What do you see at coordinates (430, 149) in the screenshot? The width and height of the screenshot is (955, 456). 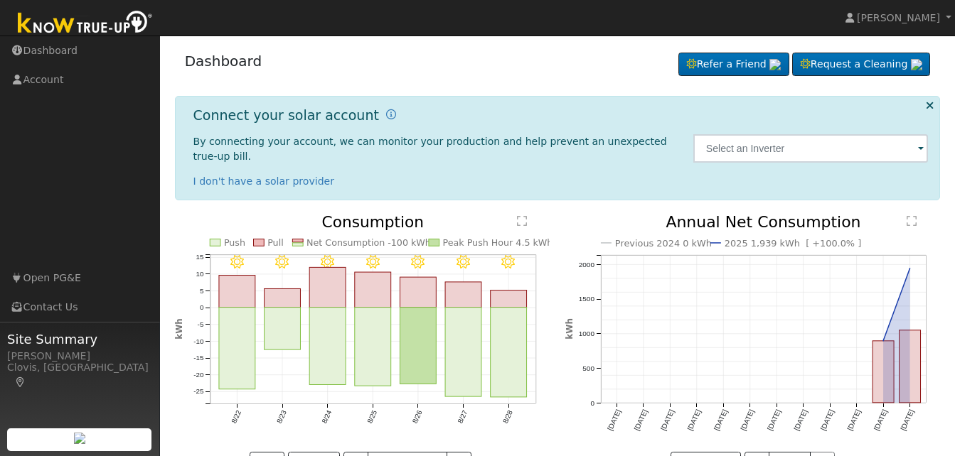 I see `span: By connecting your account, we can monitor your production and help prevent an unexpected true-up...` at bounding box center [430, 149].